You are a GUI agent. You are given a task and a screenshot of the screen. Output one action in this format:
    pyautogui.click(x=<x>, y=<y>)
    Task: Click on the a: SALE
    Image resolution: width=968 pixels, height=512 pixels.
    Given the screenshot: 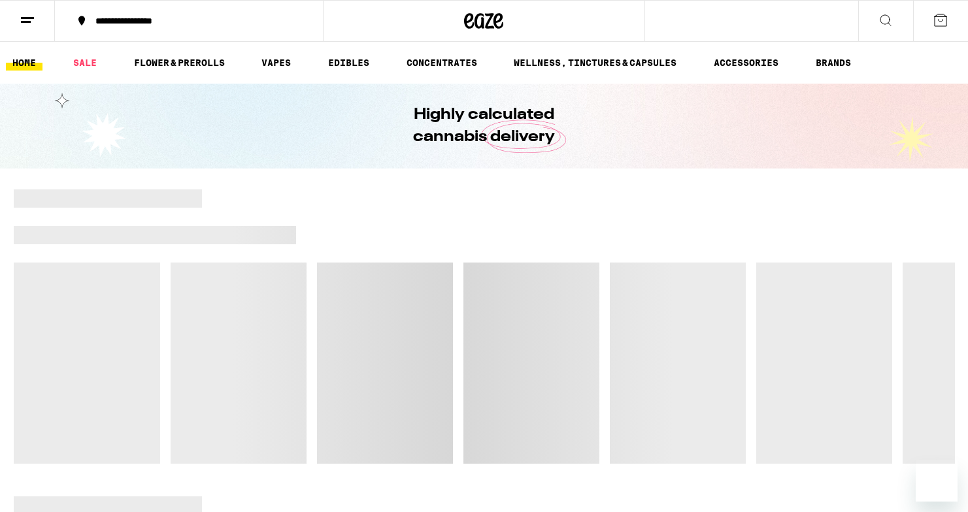 What is the action you would take?
    pyautogui.click(x=85, y=63)
    